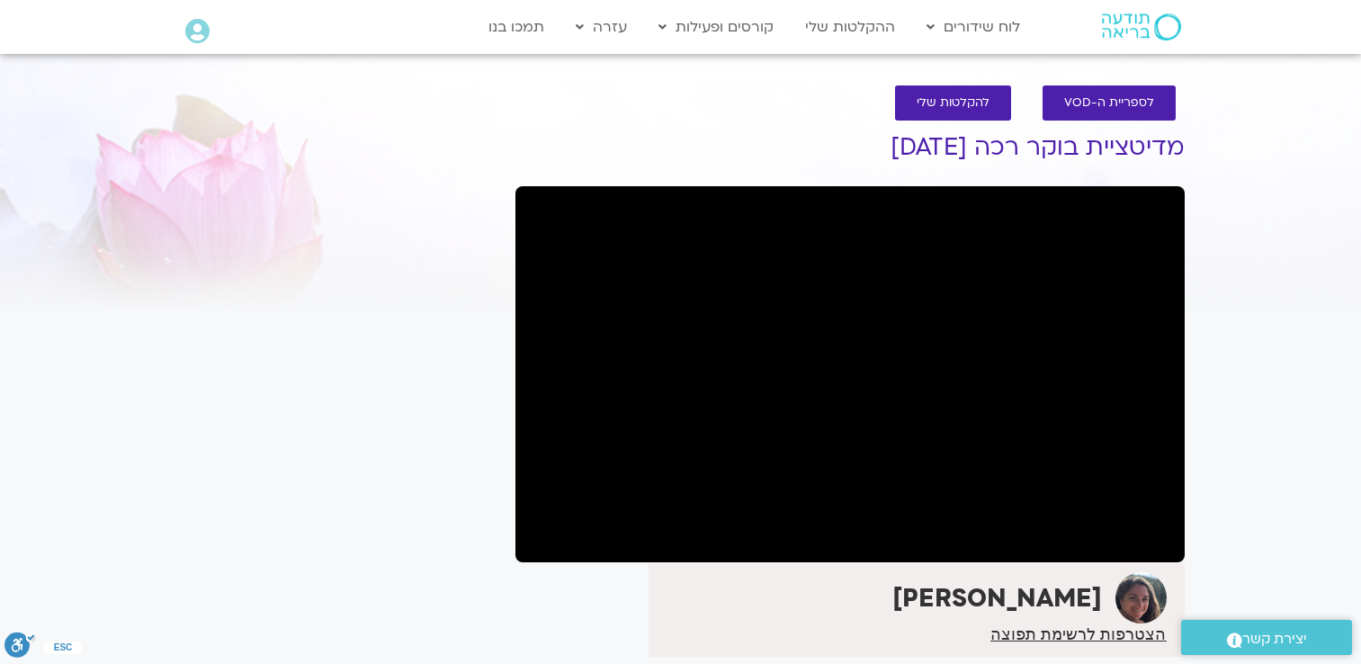 The height and width of the screenshot is (664, 1361). What do you see at coordinates (953, 103) in the screenshot?
I see `a: להקלטות שלי` at bounding box center [953, 103].